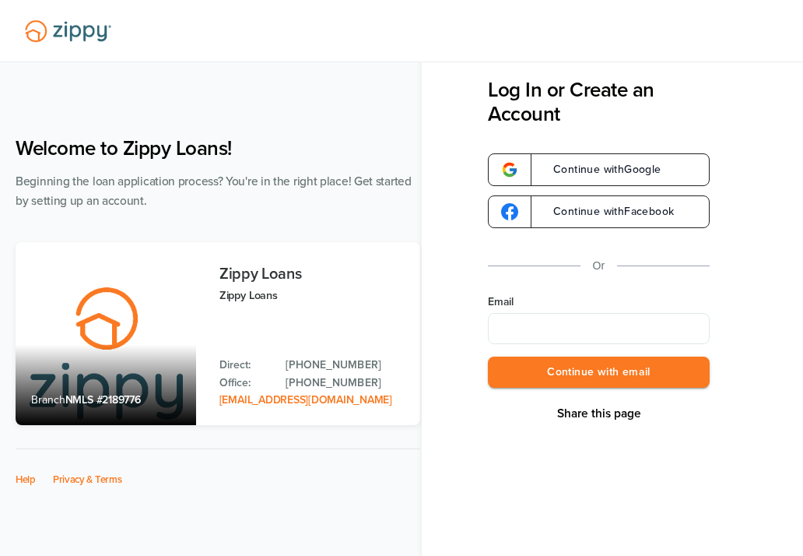 The width and height of the screenshot is (803, 556). Describe the element at coordinates (244, 365) in the screenshot. I see `p: Direct:` at that location.